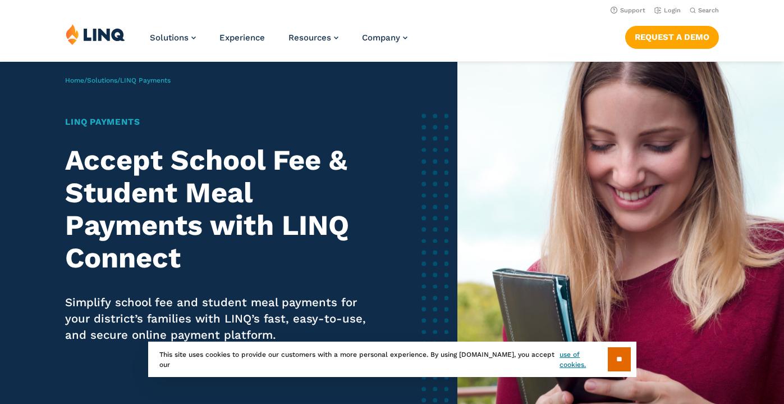 The image size is (784, 404). I want to click on span: Solutions, so click(169, 38).